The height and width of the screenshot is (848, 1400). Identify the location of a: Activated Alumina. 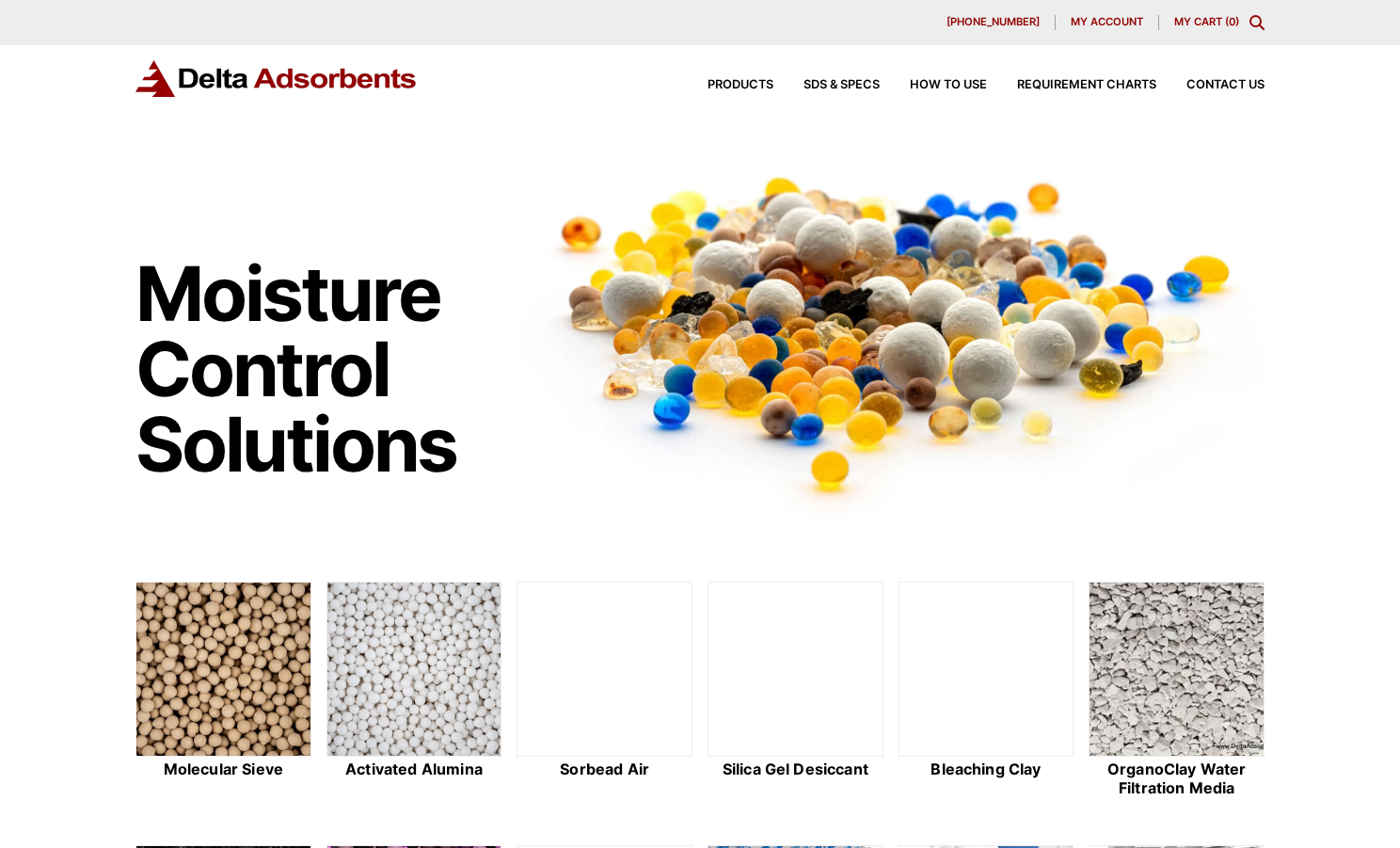
(414, 690).